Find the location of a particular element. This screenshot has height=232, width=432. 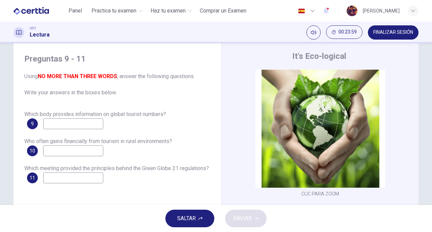

a: Panel is located at coordinates (75, 11).